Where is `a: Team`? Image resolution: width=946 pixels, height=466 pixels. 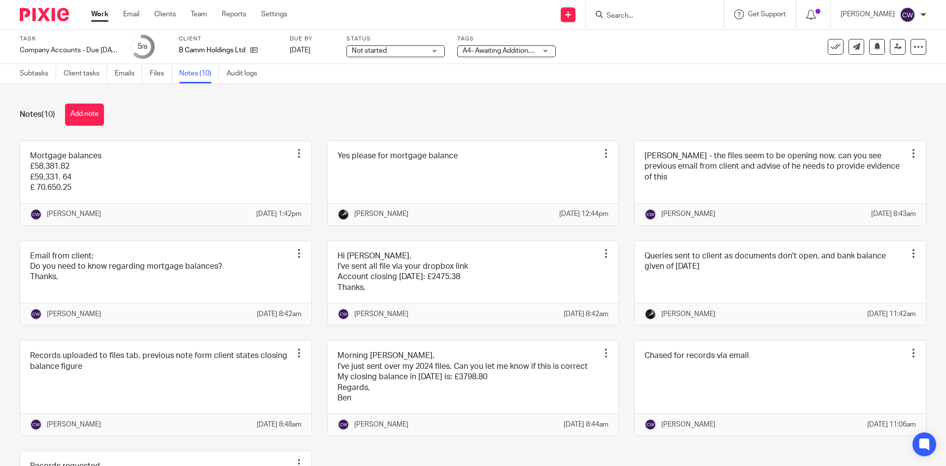
a: Team is located at coordinates (199, 14).